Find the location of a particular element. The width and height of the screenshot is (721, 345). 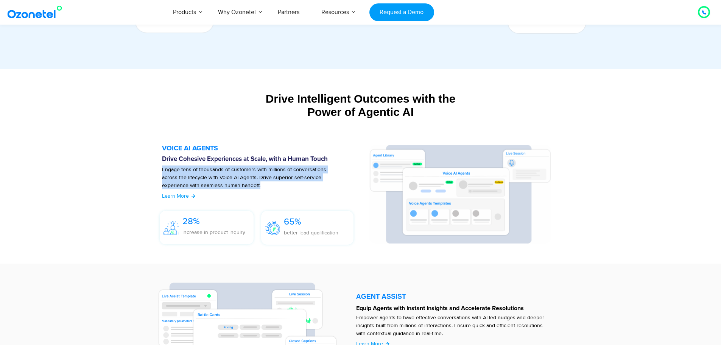

img: 65% is located at coordinates (272, 227).